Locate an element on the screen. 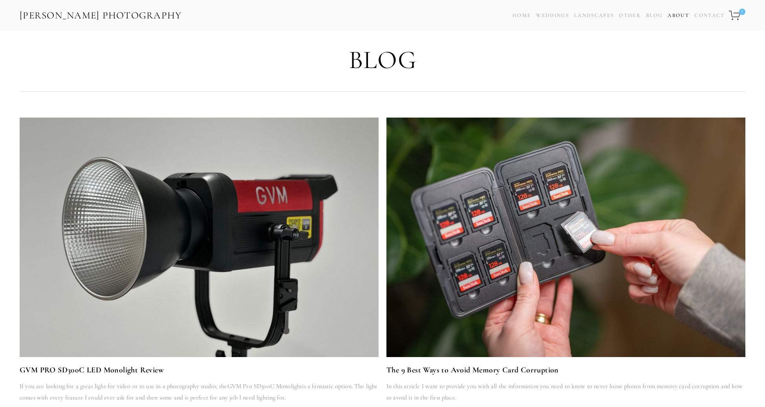  p: In this article I want to provide you with all the information you need to know to never loose ph... is located at coordinates (566, 392).